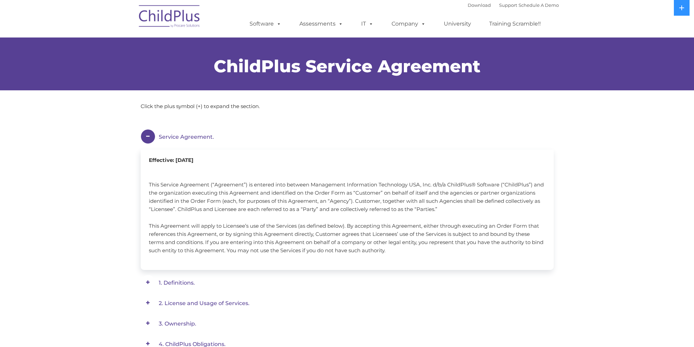  I want to click on a: Download, so click(479, 5).